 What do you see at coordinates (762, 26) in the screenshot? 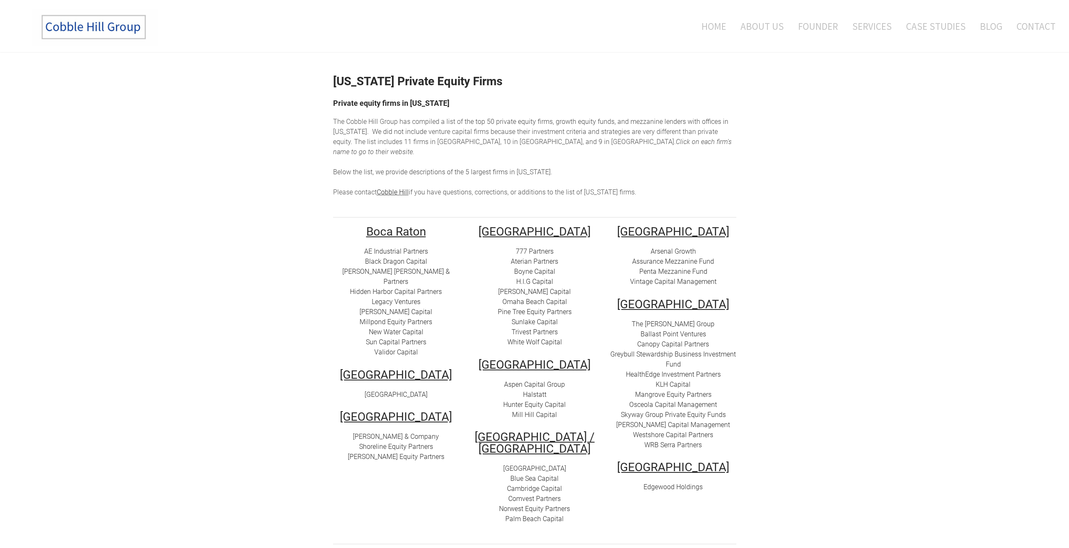
I see `a: About Us` at bounding box center [762, 26].